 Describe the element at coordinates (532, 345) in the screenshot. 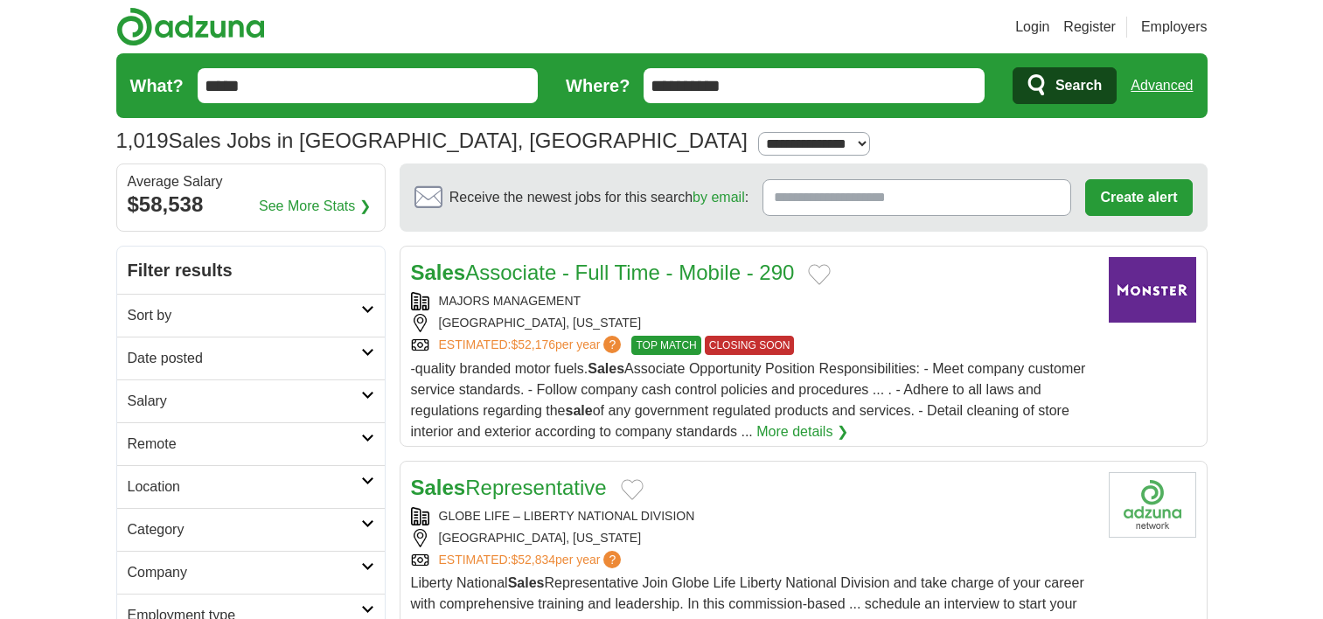

I see `a: ESTIMATED:$52,176per year?` at that location.